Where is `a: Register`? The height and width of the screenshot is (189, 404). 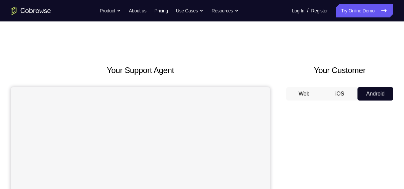
a: Register is located at coordinates (319, 11).